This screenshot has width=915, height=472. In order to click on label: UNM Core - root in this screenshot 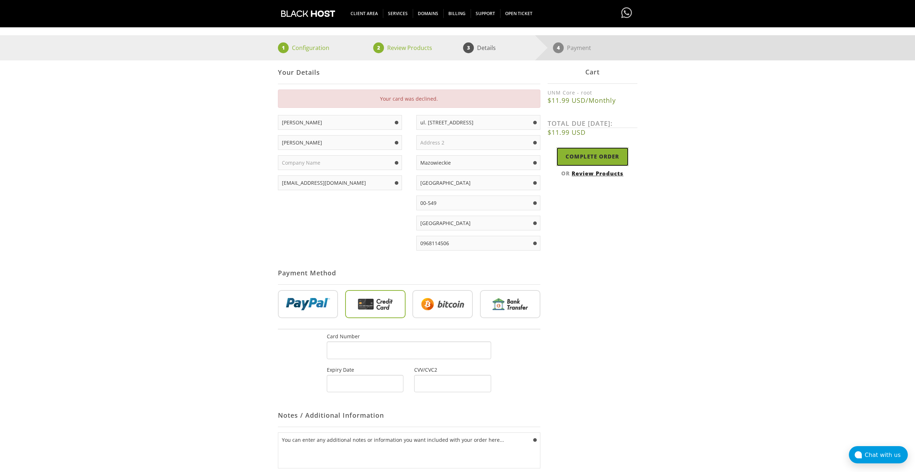, I will do `click(593, 92)`.